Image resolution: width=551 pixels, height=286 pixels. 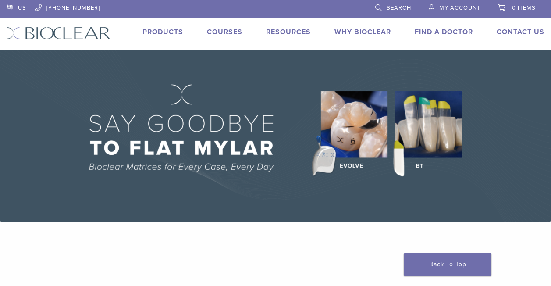 What do you see at coordinates (363, 32) in the screenshot?
I see `a: Why Bioclear` at bounding box center [363, 32].